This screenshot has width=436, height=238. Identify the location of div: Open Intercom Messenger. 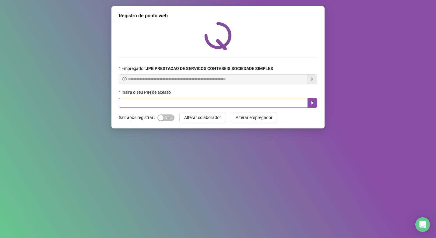
(422, 225).